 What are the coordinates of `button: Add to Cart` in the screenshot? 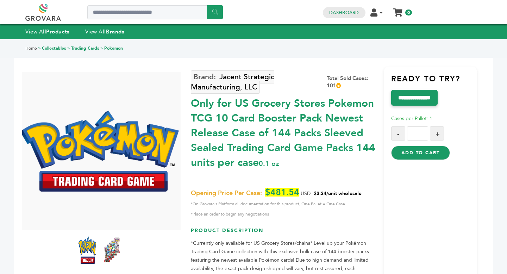 It's located at (420, 153).